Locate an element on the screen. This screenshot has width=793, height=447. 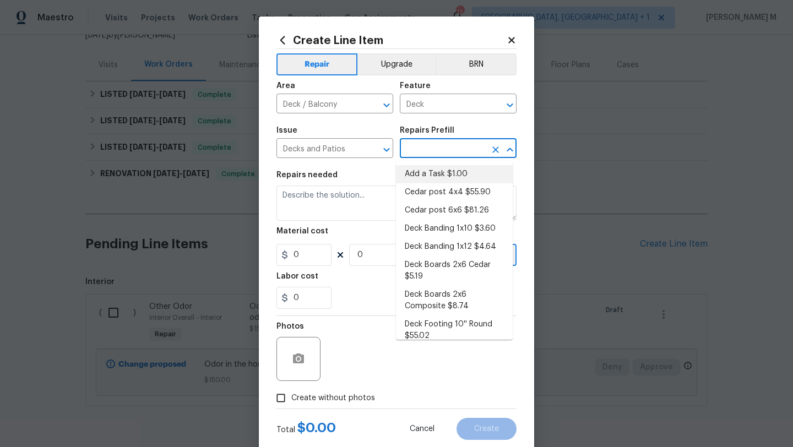
h5: Issue is located at coordinates (287, 130).